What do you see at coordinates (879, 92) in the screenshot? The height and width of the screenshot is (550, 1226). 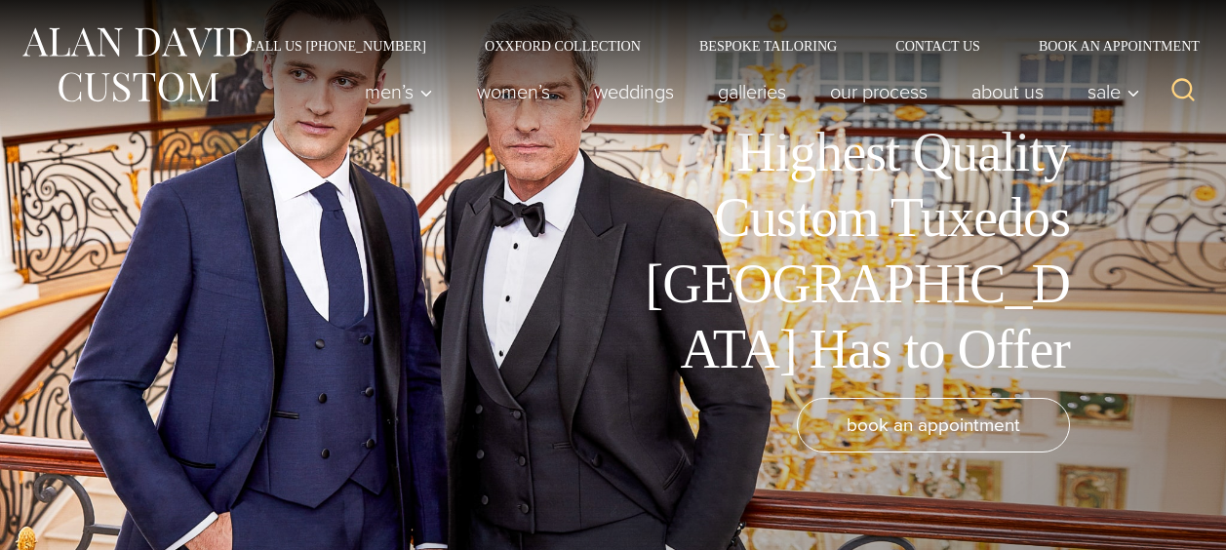 I see `a: Our Process` at bounding box center [879, 92].